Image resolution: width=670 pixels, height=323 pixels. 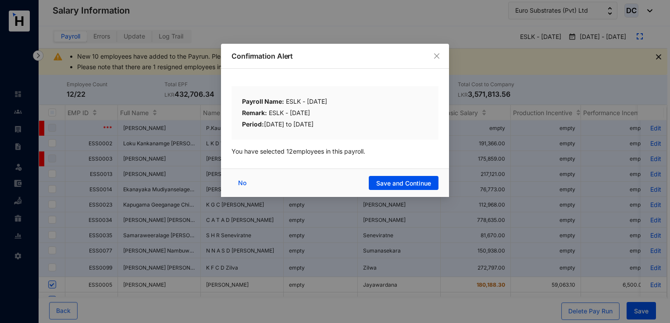 I want to click on span: No, so click(x=242, y=183).